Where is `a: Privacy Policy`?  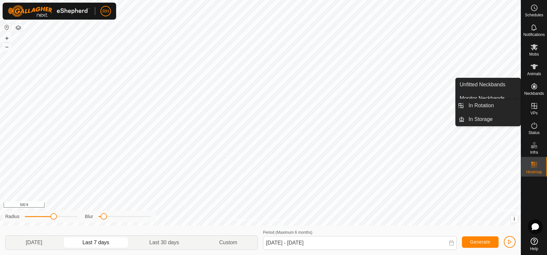 a: Privacy Policy is located at coordinates (247, 220).